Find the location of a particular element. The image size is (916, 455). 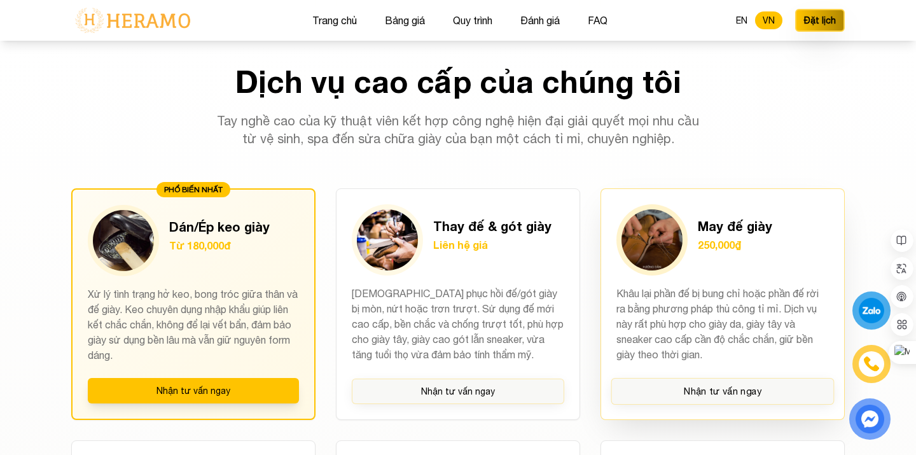

h2: Dịch vụ cao cấp của chúng tôi is located at coordinates (458, 81).